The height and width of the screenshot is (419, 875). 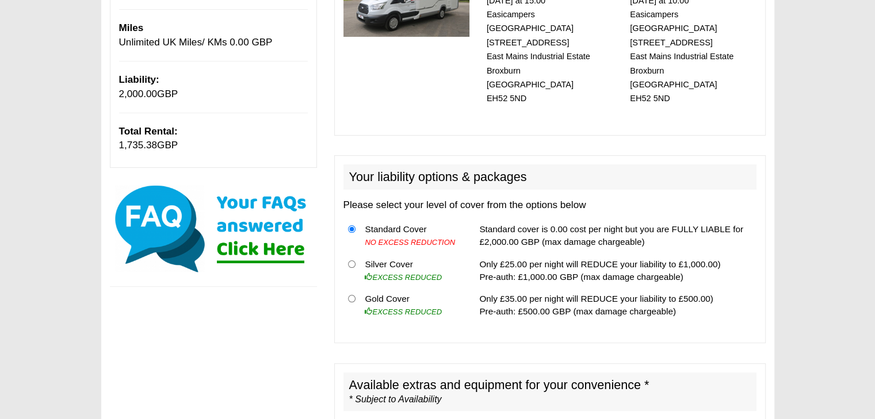 What do you see at coordinates (615, 305) in the screenshot?
I see `td: Only £35.00 per night will REDUCE your liability to £500.00) Pre-auth: £500.00 GBP (max damage ch...` at bounding box center [615, 305].